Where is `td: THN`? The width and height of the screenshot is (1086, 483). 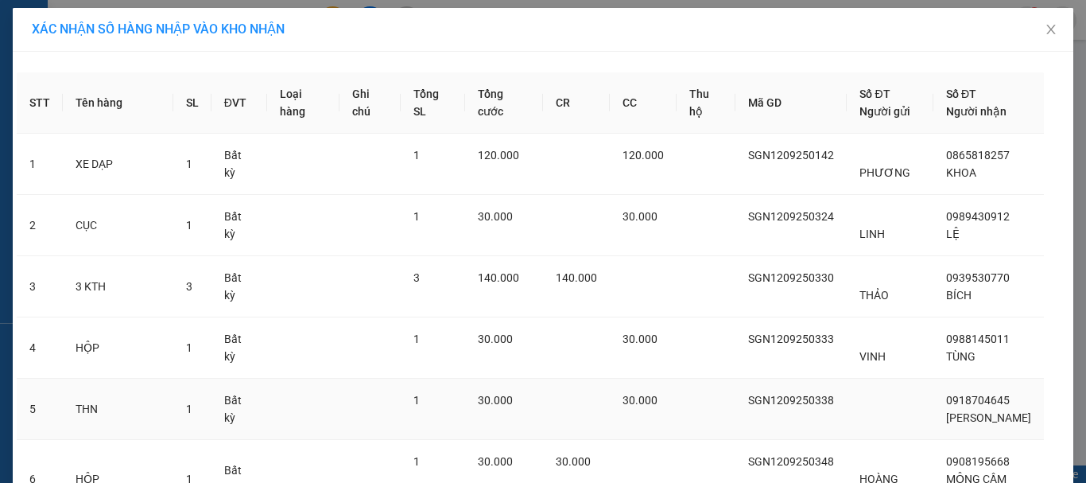 td: THN is located at coordinates (118, 409).